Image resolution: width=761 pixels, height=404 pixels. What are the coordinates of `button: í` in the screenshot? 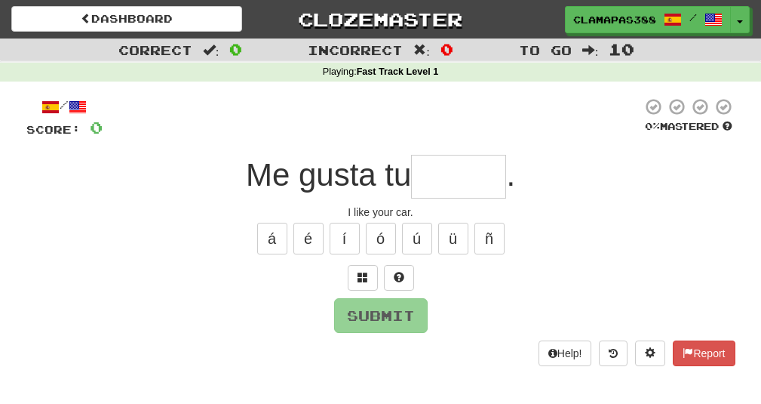 It's located at (345, 238).